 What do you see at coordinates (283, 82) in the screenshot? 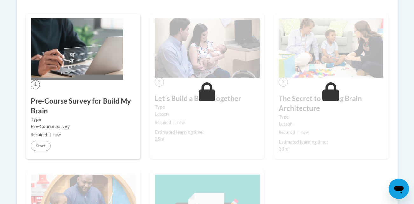
I see `span: 3` at bounding box center [283, 82].